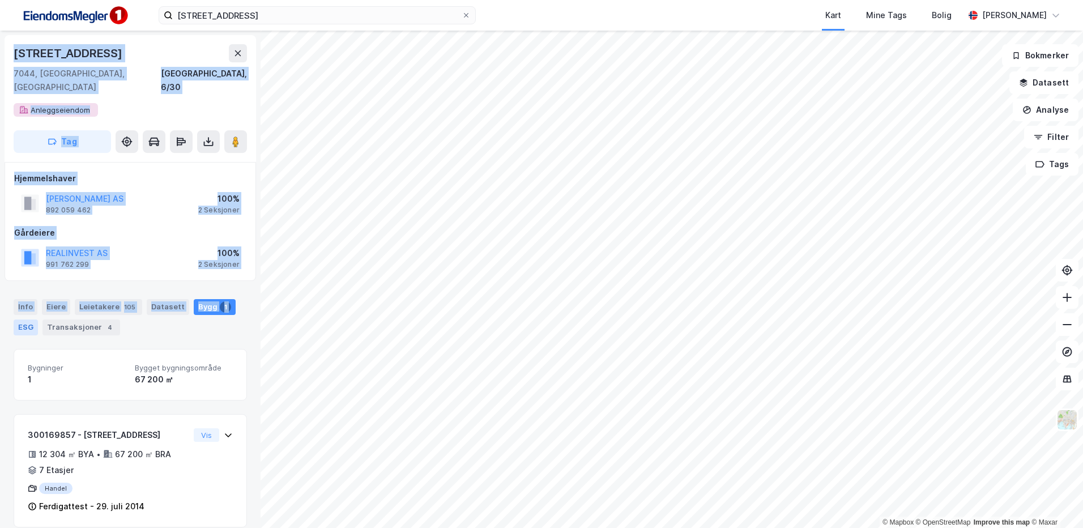 This screenshot has height=528, width=1083. What do you see at coordinates (68, 210) in the screenshot?
I see `div: 892 059 462` at bounding box center [68, 210].